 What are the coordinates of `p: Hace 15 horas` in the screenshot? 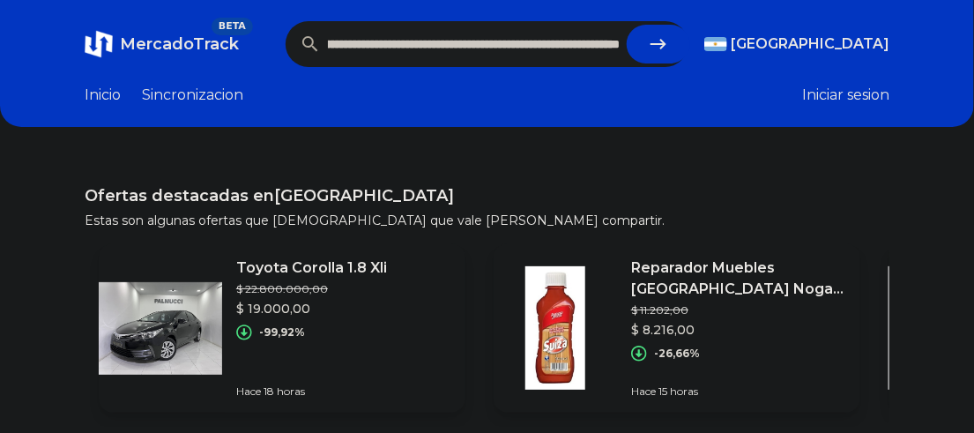 It's located at (739, 392).